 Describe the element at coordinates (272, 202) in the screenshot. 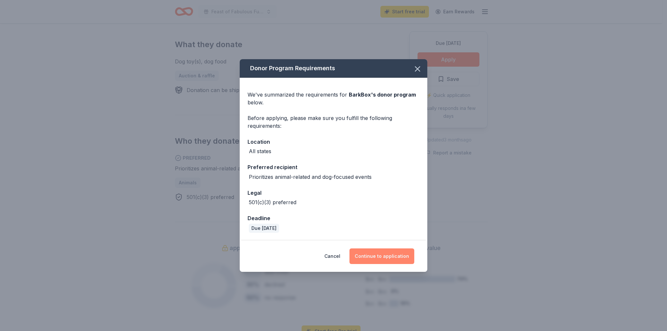

I see `div: 501(c)(3) preferred` at that location.